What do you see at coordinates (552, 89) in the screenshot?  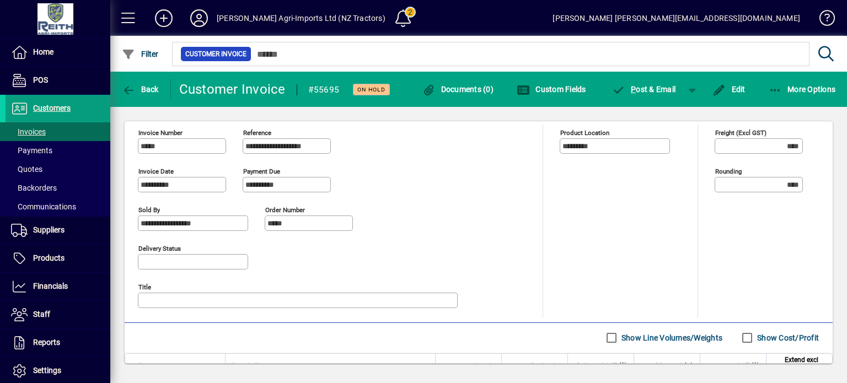 I see `span: Custom Fields` at bounding box center [552, 89].